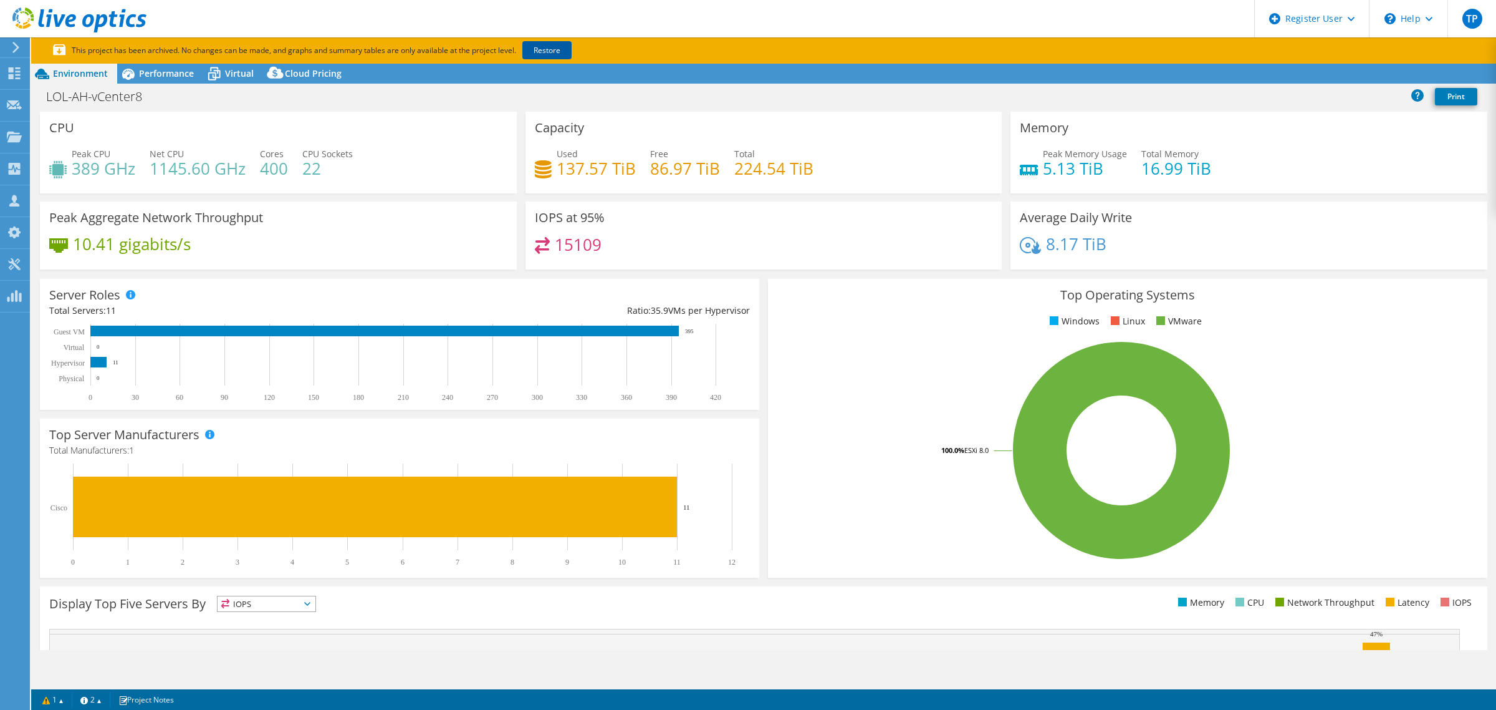 Image resolution: width=1496 pixels, height=710 pixels. Describe the element at coordinates (124, 435) in the screenshot. I see `h3: Top Server Manufacturers` at that location.